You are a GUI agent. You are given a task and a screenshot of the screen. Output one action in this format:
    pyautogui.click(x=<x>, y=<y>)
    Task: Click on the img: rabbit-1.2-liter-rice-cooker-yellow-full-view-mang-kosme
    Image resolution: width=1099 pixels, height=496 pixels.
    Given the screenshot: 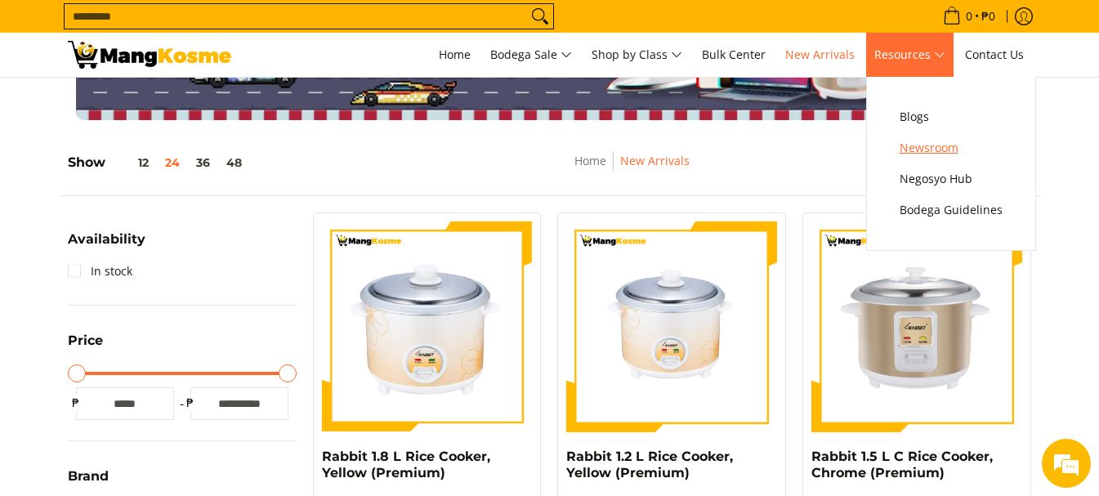 What is the action you would take?
    pyautogui.click(x=671, y=327)
    